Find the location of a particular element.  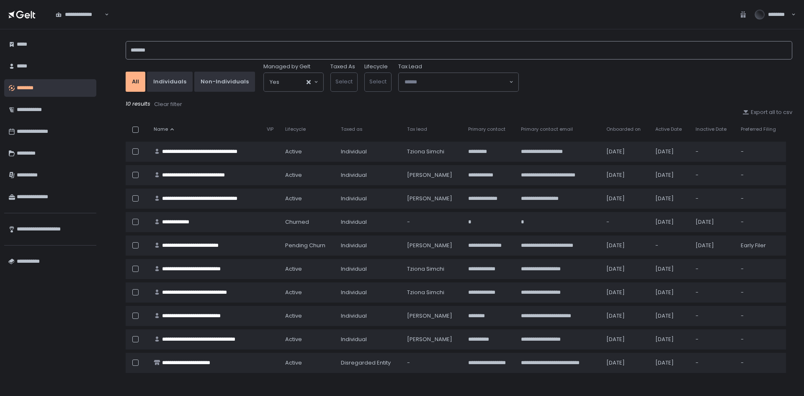

span: Lifecycle is located at coordinates (295, 129).